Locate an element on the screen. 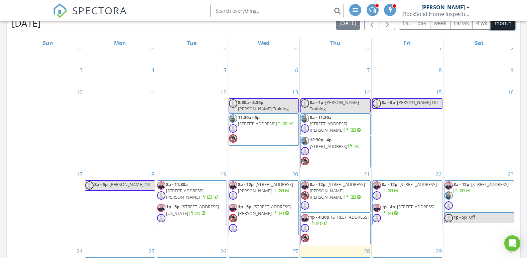  td: Go to August 9, 2025 is located at coordinates (479, 76).